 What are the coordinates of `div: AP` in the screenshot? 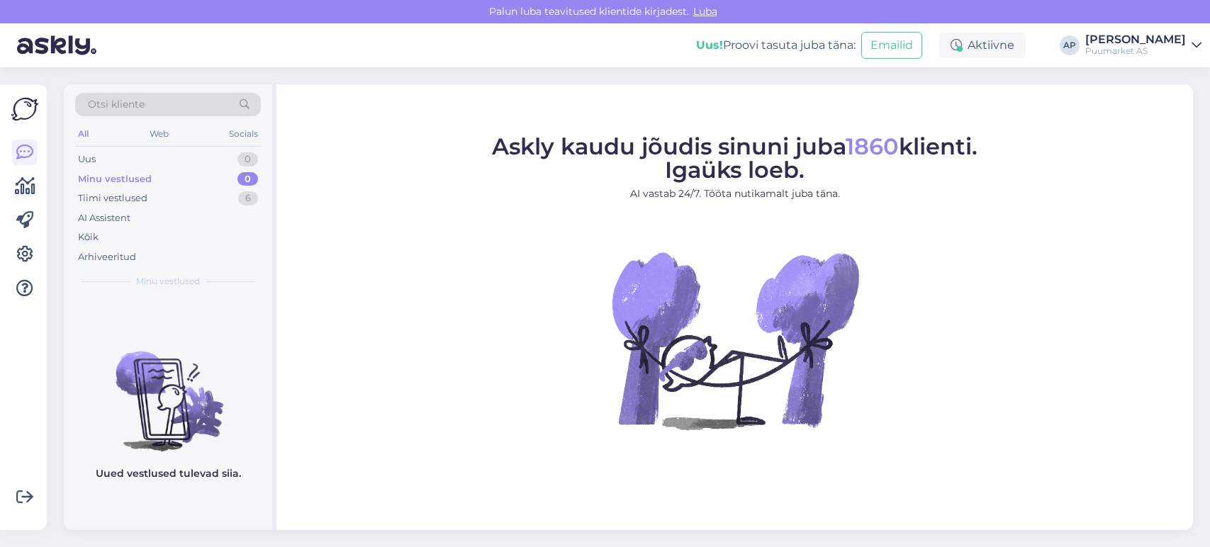 It's located at (1069, 45).